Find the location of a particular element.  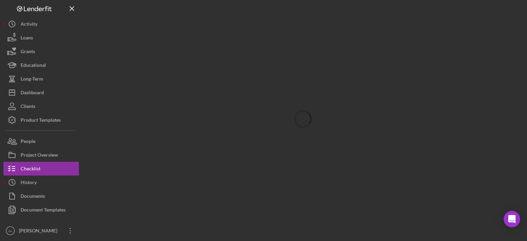

a: Educational is located at coordinates (41, 65).